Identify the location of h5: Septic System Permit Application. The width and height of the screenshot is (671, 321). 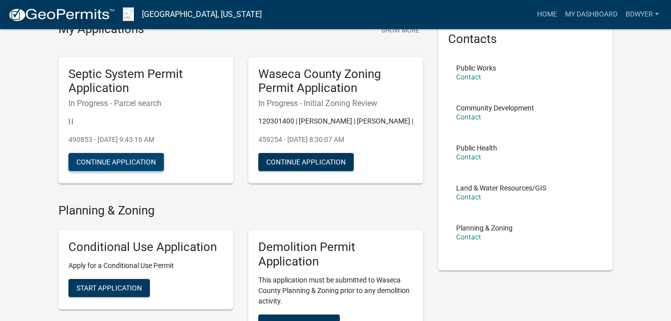
(146, 81).